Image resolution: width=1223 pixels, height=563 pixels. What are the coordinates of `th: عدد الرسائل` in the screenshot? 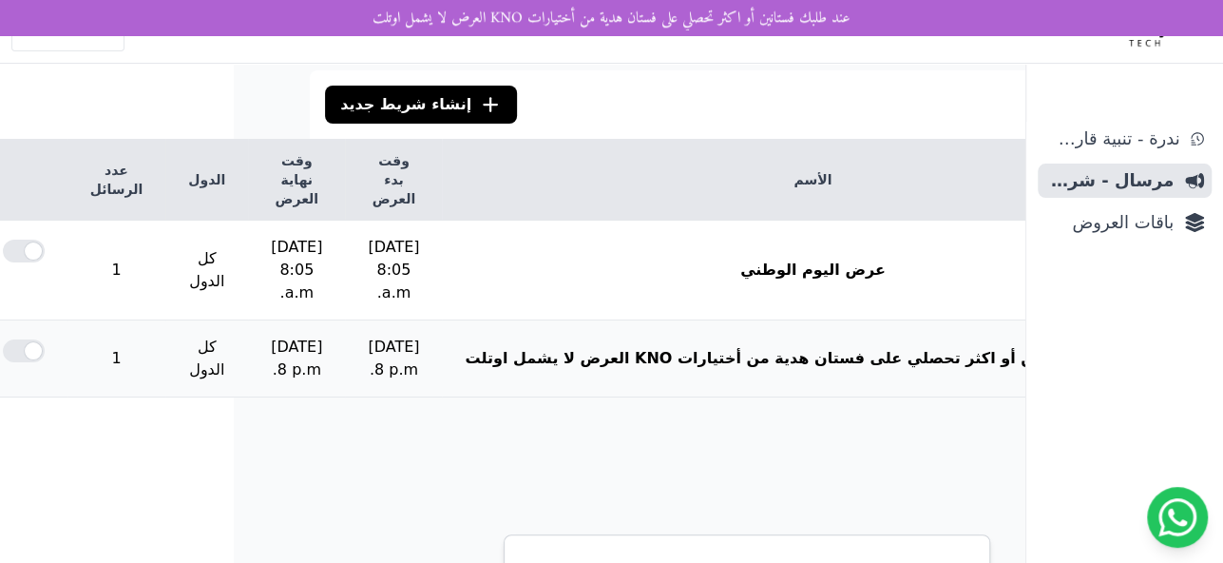 It's located at (117, 180).